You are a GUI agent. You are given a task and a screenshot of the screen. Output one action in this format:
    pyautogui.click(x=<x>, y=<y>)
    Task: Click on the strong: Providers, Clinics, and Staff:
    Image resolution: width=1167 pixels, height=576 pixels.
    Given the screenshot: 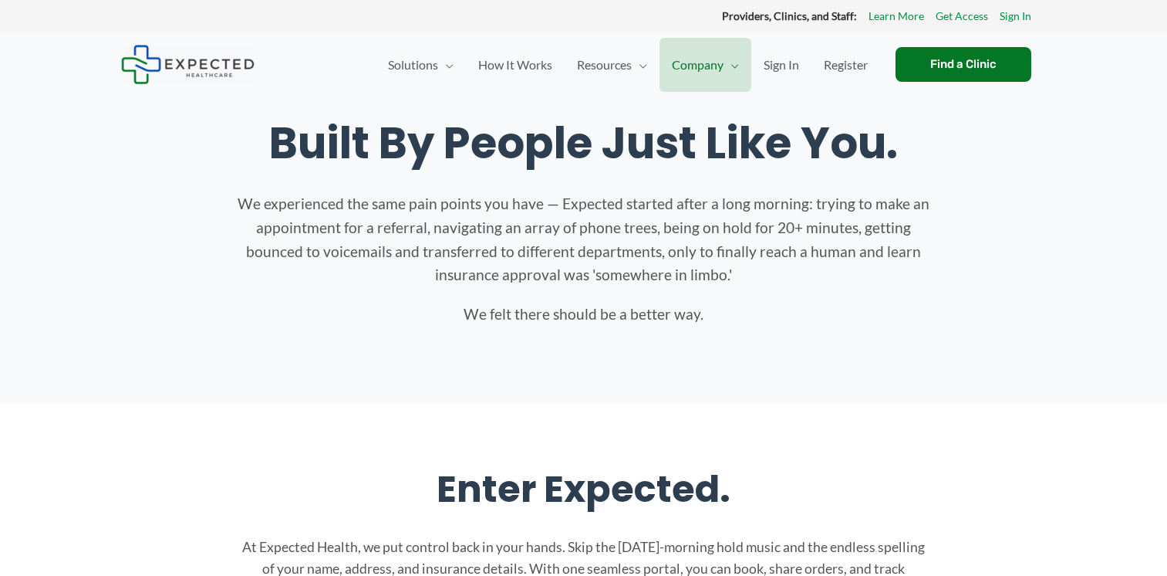 What is the action you would take?
    pyautogui.click(x=789, y=15)
    